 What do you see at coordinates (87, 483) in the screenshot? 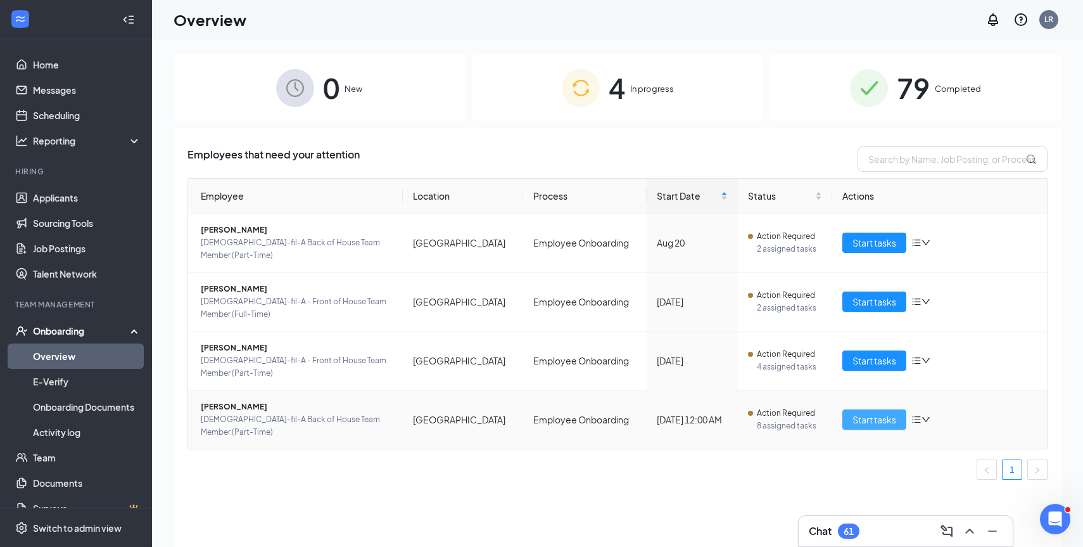
I see `a: Documents` at bounding box center [87, 483].